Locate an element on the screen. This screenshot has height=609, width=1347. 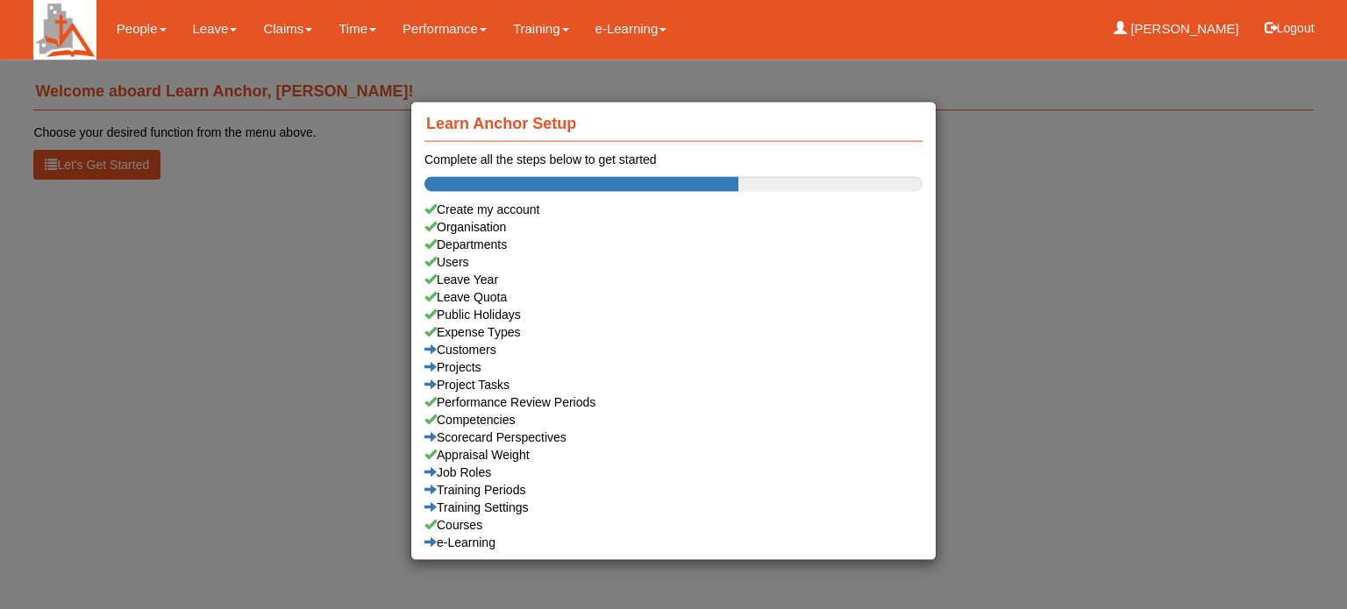
a: Project Tasks is located at coordinates (673, 385).